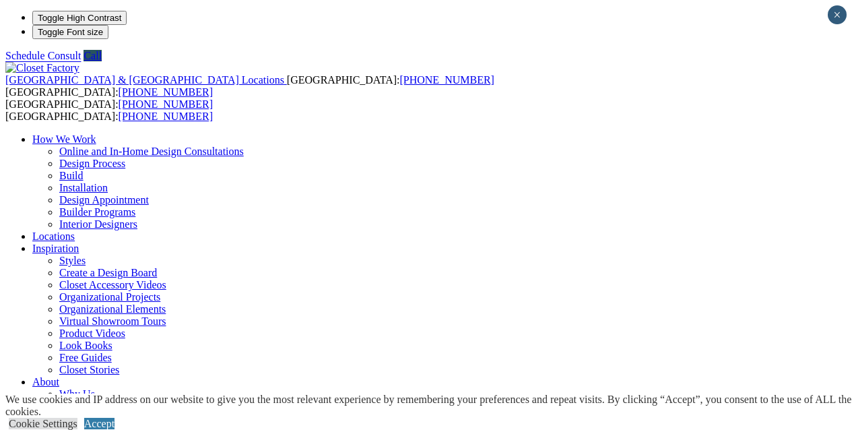 Image resolution: width=852 pixels, height=430 pixels. Describe the element at coordinates (152, 151) in the screenshot. I see `a: Online and In-Home Design Consultations` at that location.